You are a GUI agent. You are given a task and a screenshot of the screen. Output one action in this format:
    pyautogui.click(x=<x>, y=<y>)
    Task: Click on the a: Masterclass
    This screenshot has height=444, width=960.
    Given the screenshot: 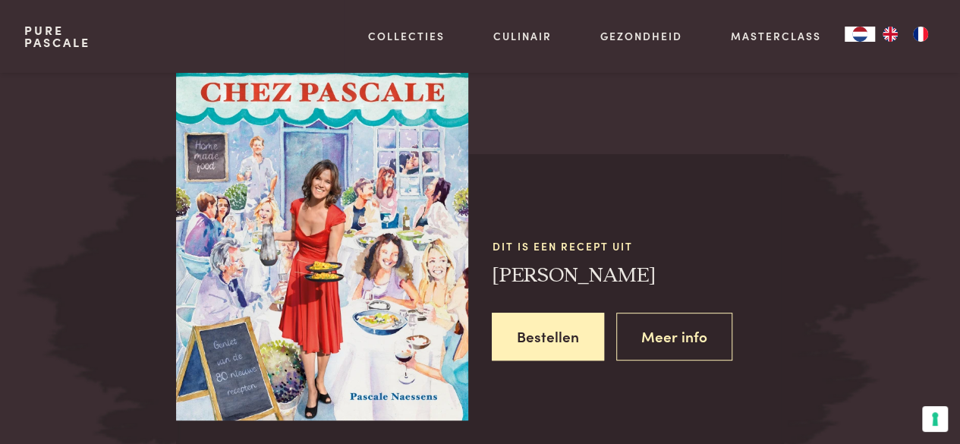 What is the action you would take?
    pyautogui.click(x=774, y=36)
    